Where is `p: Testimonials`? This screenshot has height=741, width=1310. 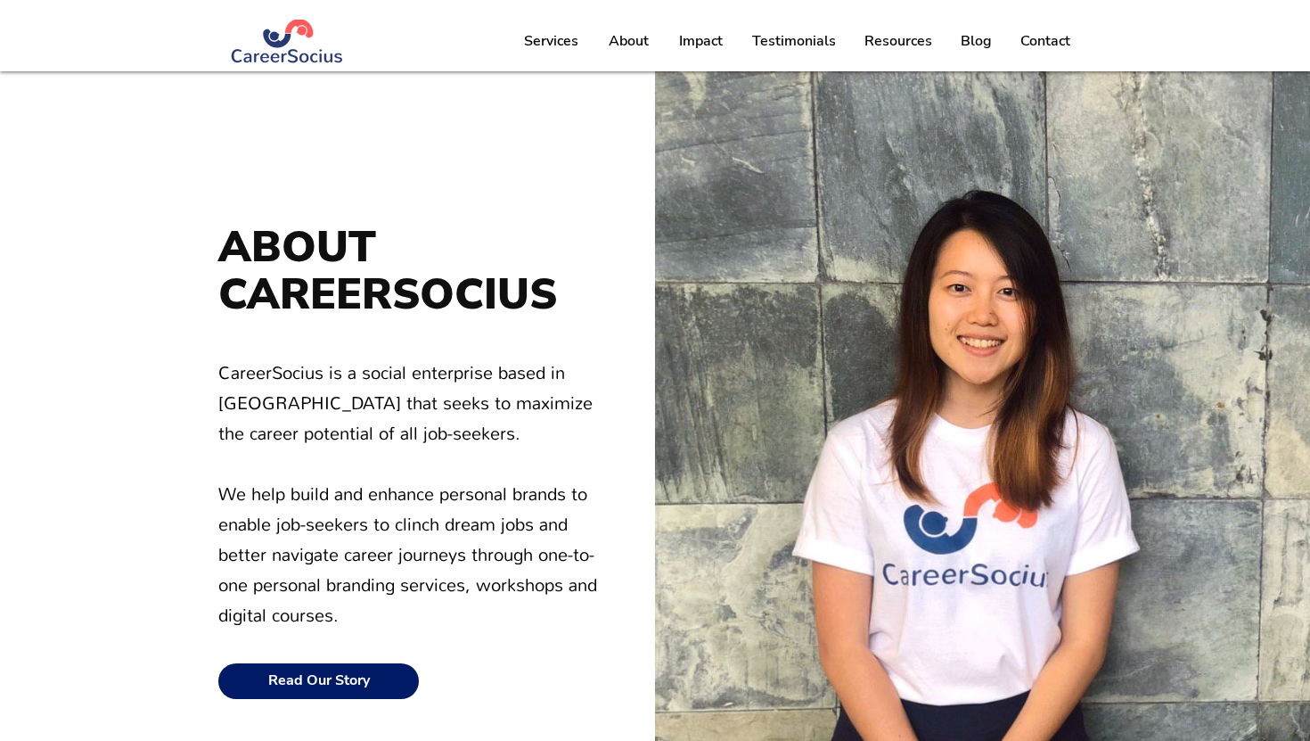 p: Testimonials is located at coordinates (794, 41).